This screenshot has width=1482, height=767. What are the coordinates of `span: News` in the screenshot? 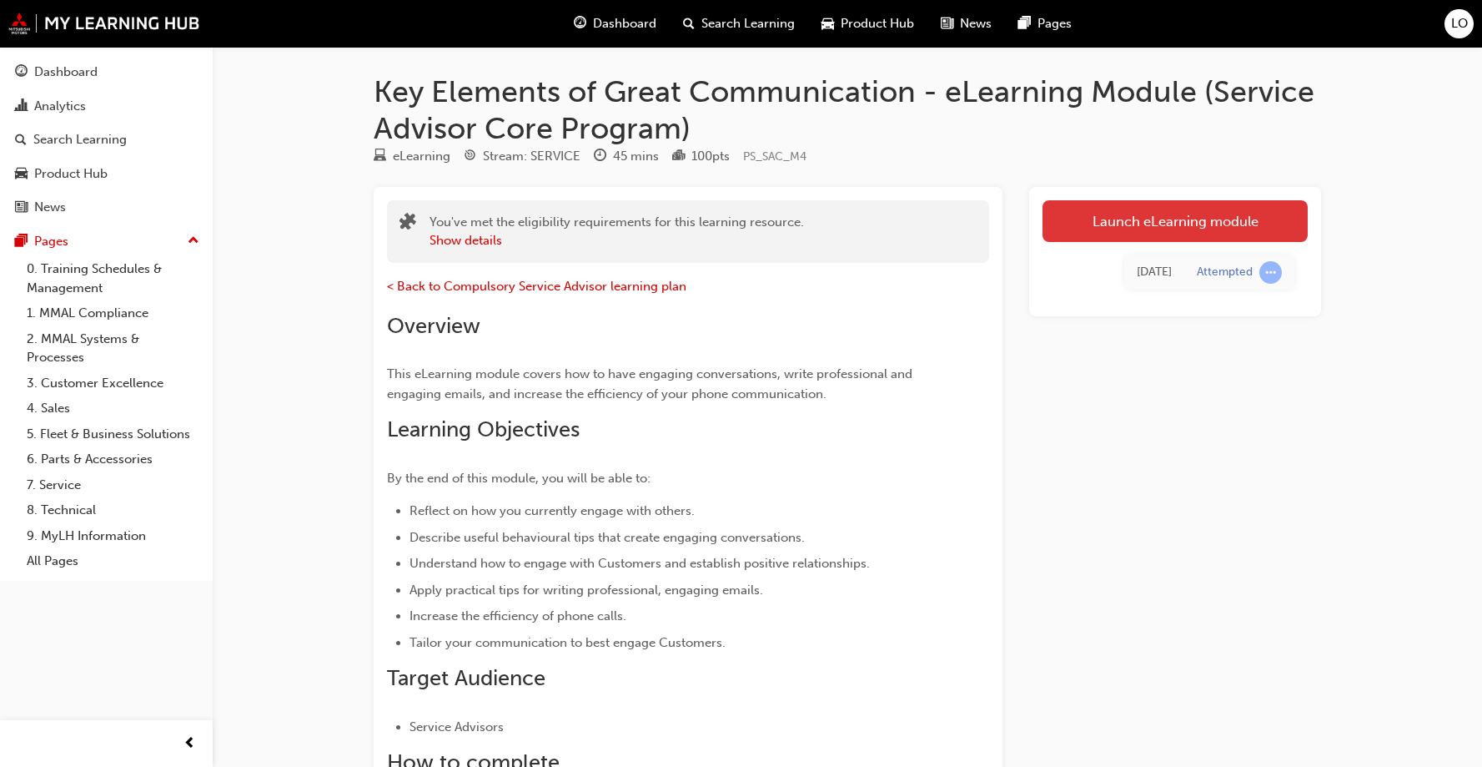 It's located at (976, 23).